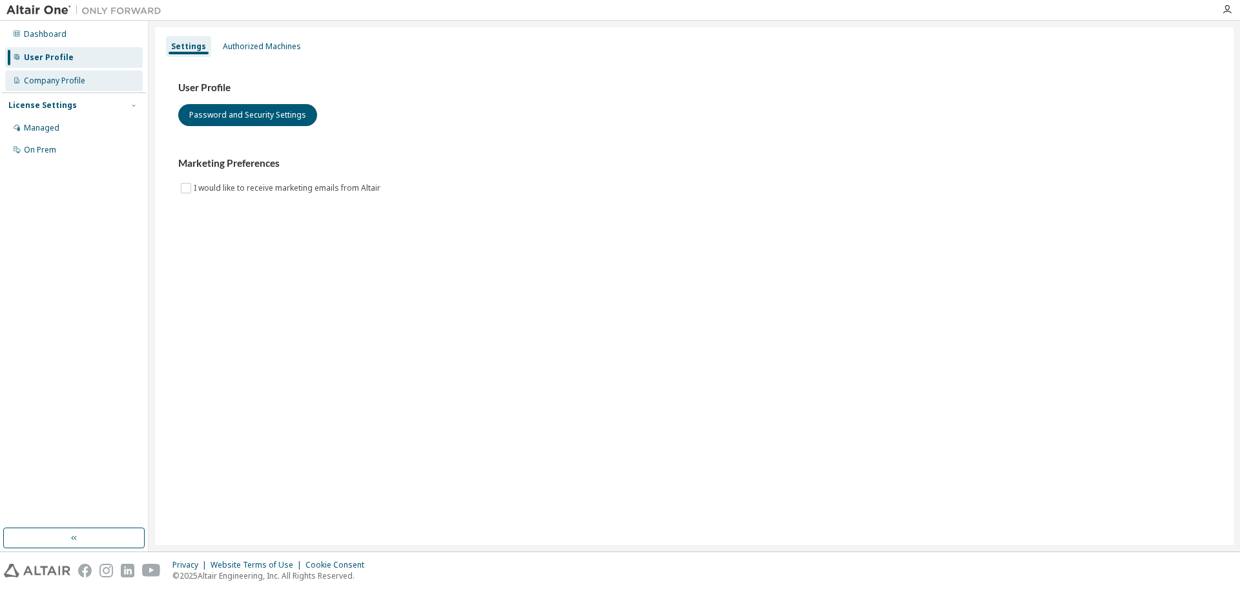 This screenshot has width=1240, height=589. Describe the element at coordinates (189, 47) in the screenshot. I see `div: Settings` at that location.